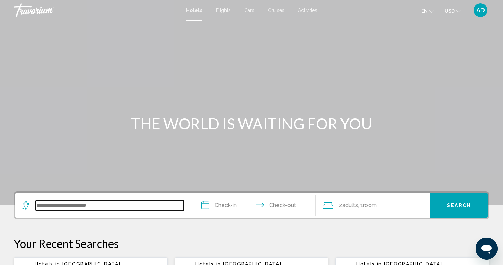 The image size is (503, 265). What do you see at coordinates (276, 10) in the screenshot?
I see `span: Cruises` at bounding box center [276, 10].